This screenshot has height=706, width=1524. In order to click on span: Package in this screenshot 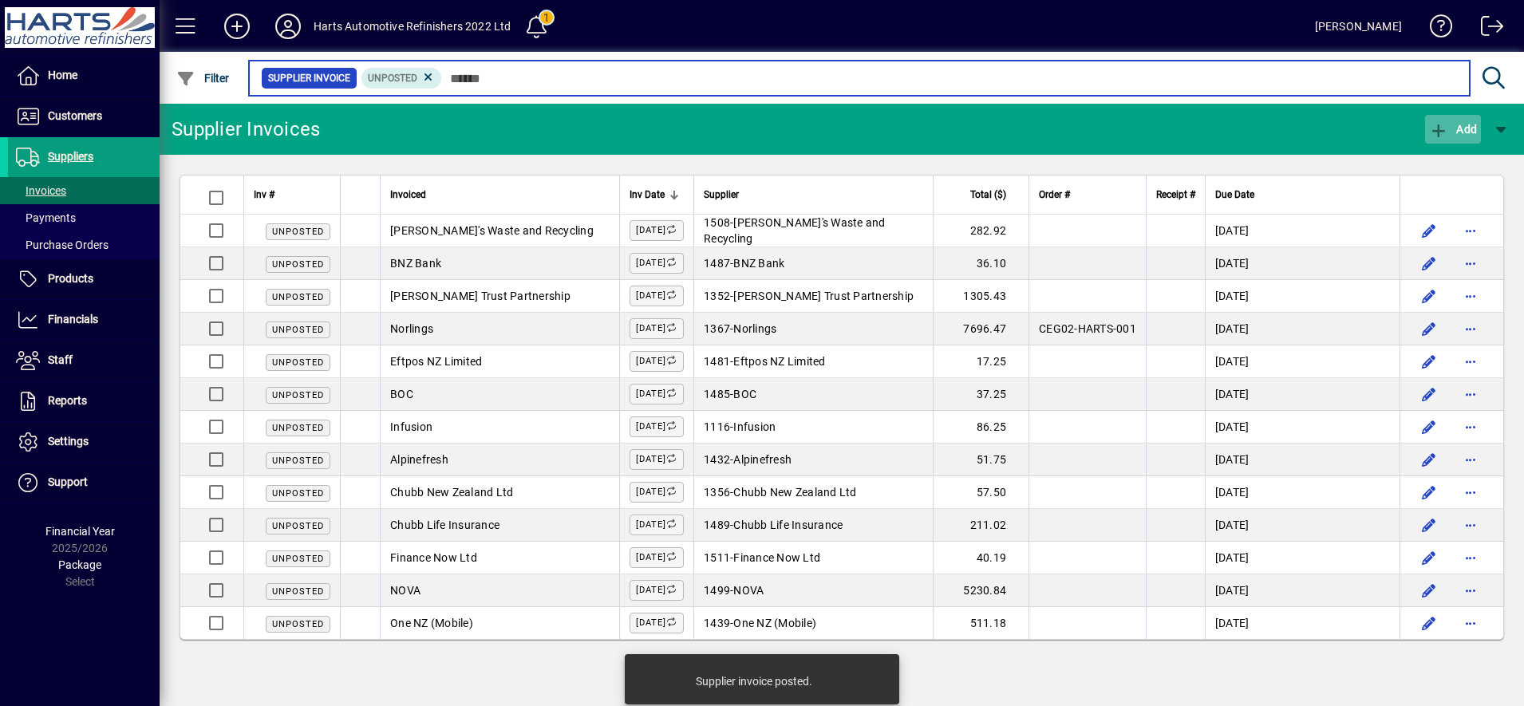, I will do `click(80, 565)`.